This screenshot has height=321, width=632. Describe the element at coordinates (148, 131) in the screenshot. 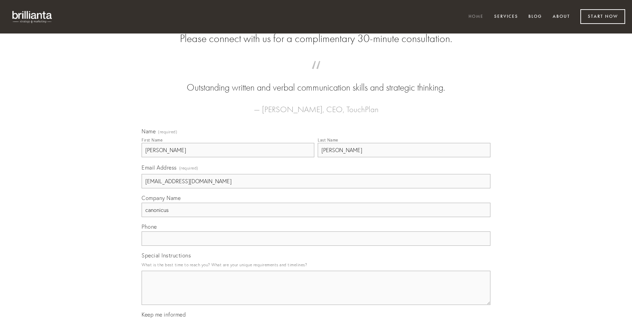

I see `span: Name` at that location.